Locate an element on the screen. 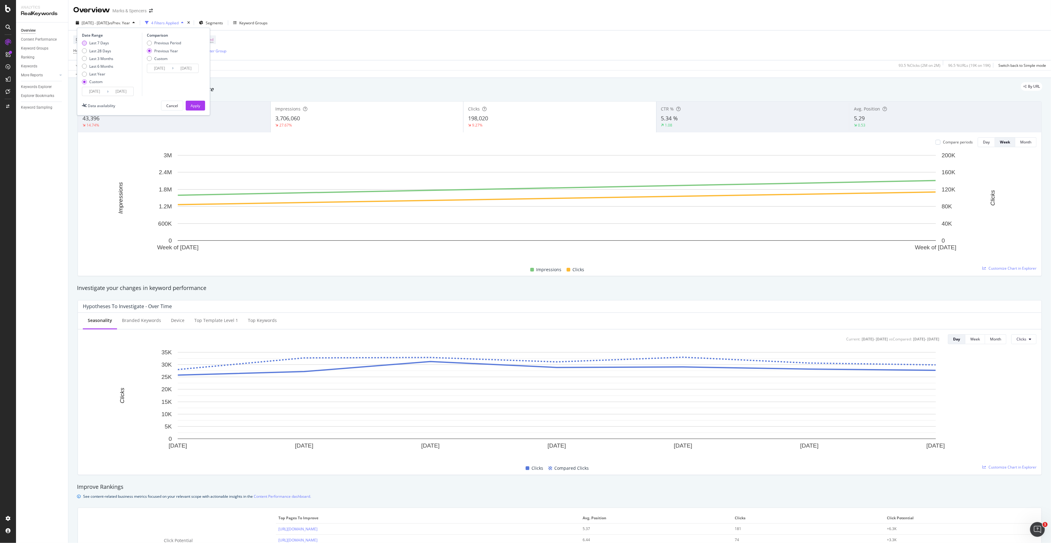  span: 3,706,060 is located at coordinates (288, 118).